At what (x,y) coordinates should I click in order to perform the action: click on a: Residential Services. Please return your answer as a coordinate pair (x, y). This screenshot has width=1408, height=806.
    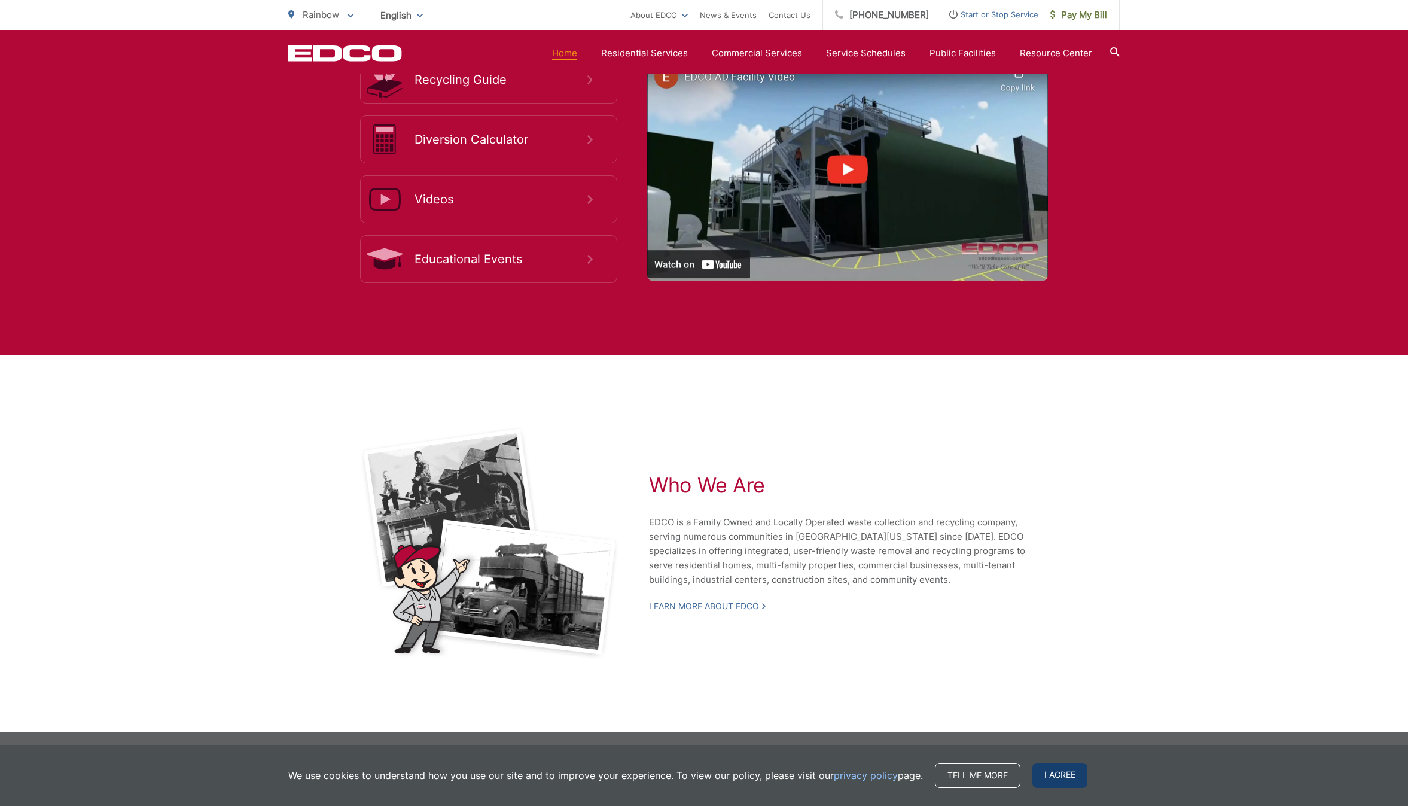
    Looking at the image, I should click on (644, 53).